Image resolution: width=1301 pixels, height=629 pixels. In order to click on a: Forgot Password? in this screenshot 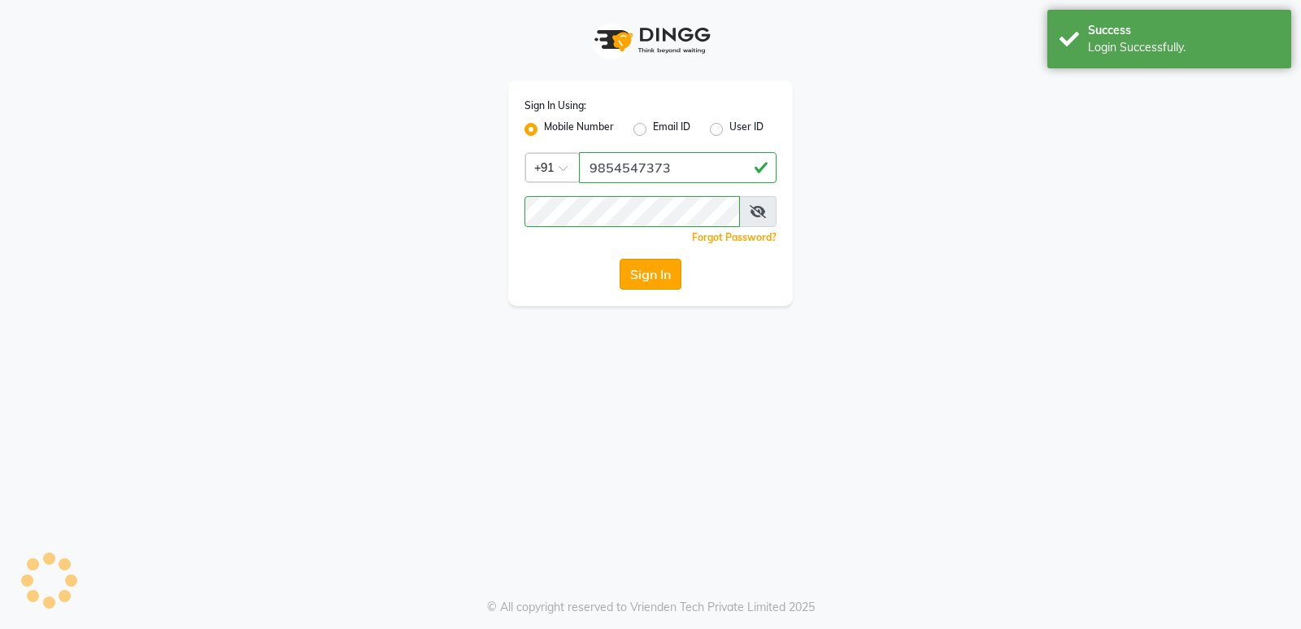, I will do `click(734, 237)`.